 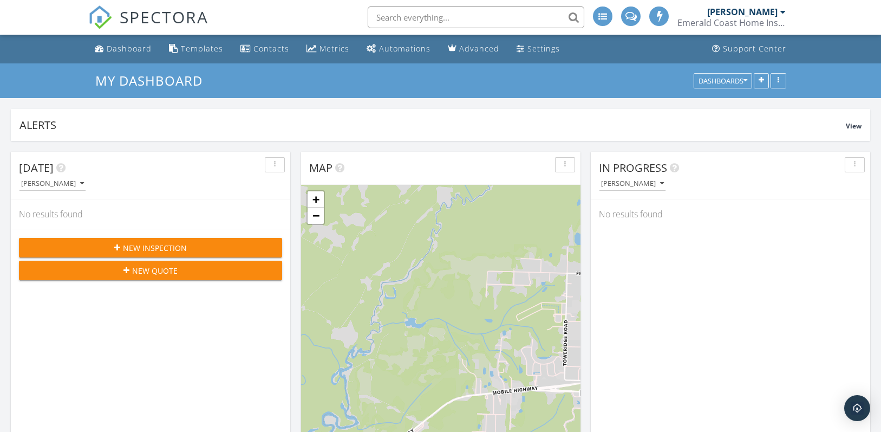 I want to click on div: Contacts, so click(x=271, y=48).